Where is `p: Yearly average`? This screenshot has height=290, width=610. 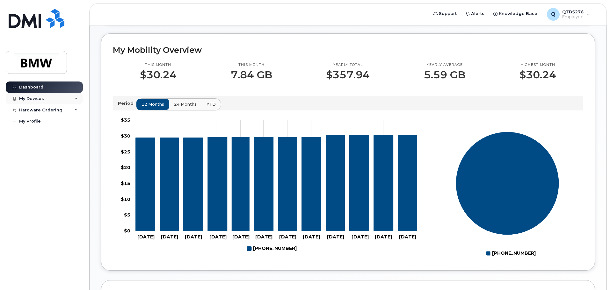
p: Yearly average is located at coordinates (444, 65).